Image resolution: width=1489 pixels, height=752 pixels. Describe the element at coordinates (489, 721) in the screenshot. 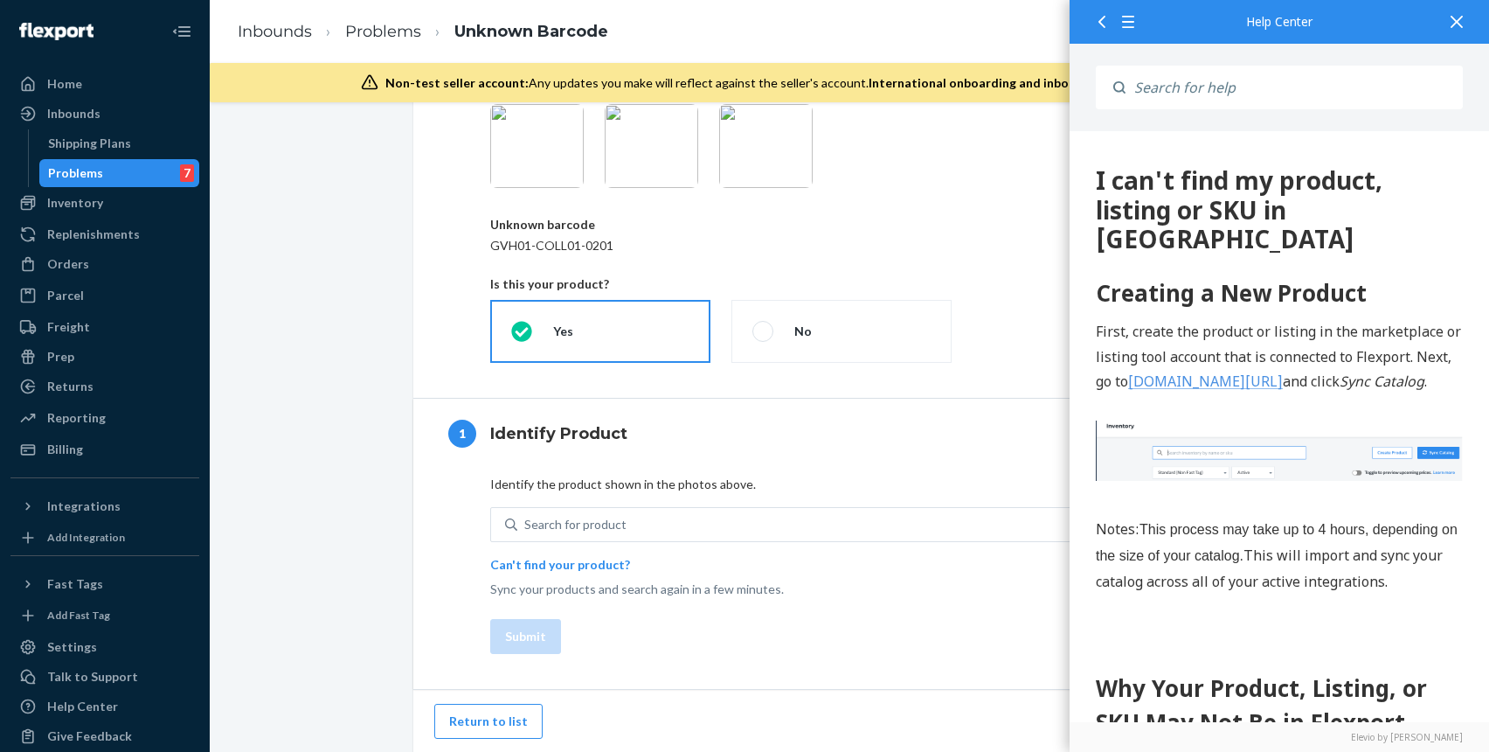

I see `a: Return to list` at that location.